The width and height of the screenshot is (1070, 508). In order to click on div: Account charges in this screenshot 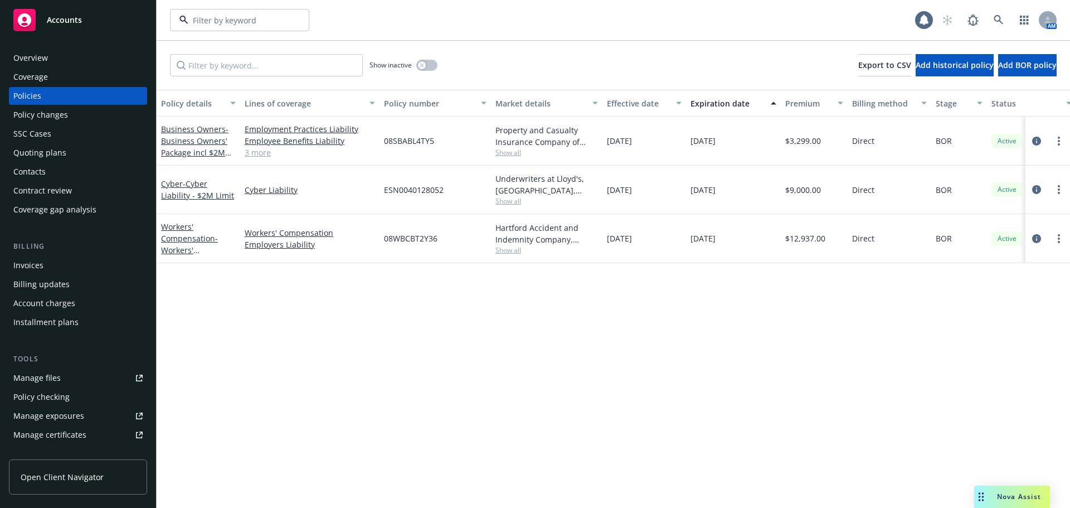, I will do `click(44, 303)`.